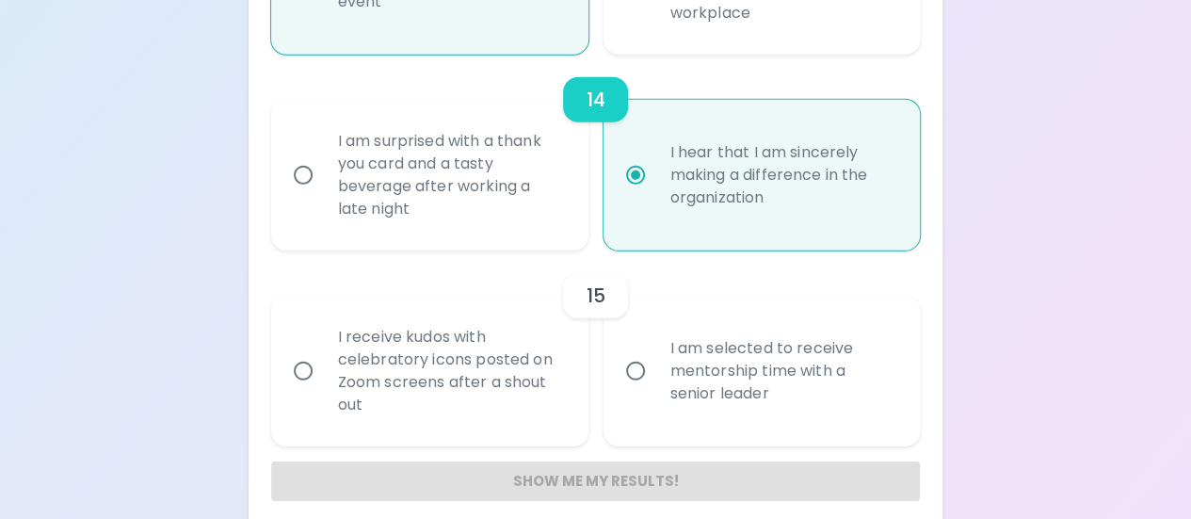 This screenshot has width=1191, height=519. Describe the element at coordinates (450, 175) in the screenshot. I see `div: I am surprised with a thank you card and a tasty beverage after working a late night` at that location.